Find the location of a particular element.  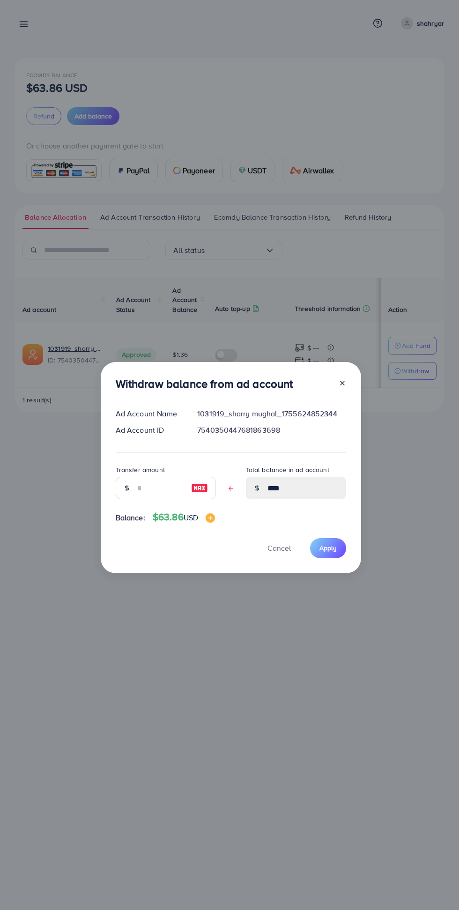

span: USD is located at coordinates (191, 517).